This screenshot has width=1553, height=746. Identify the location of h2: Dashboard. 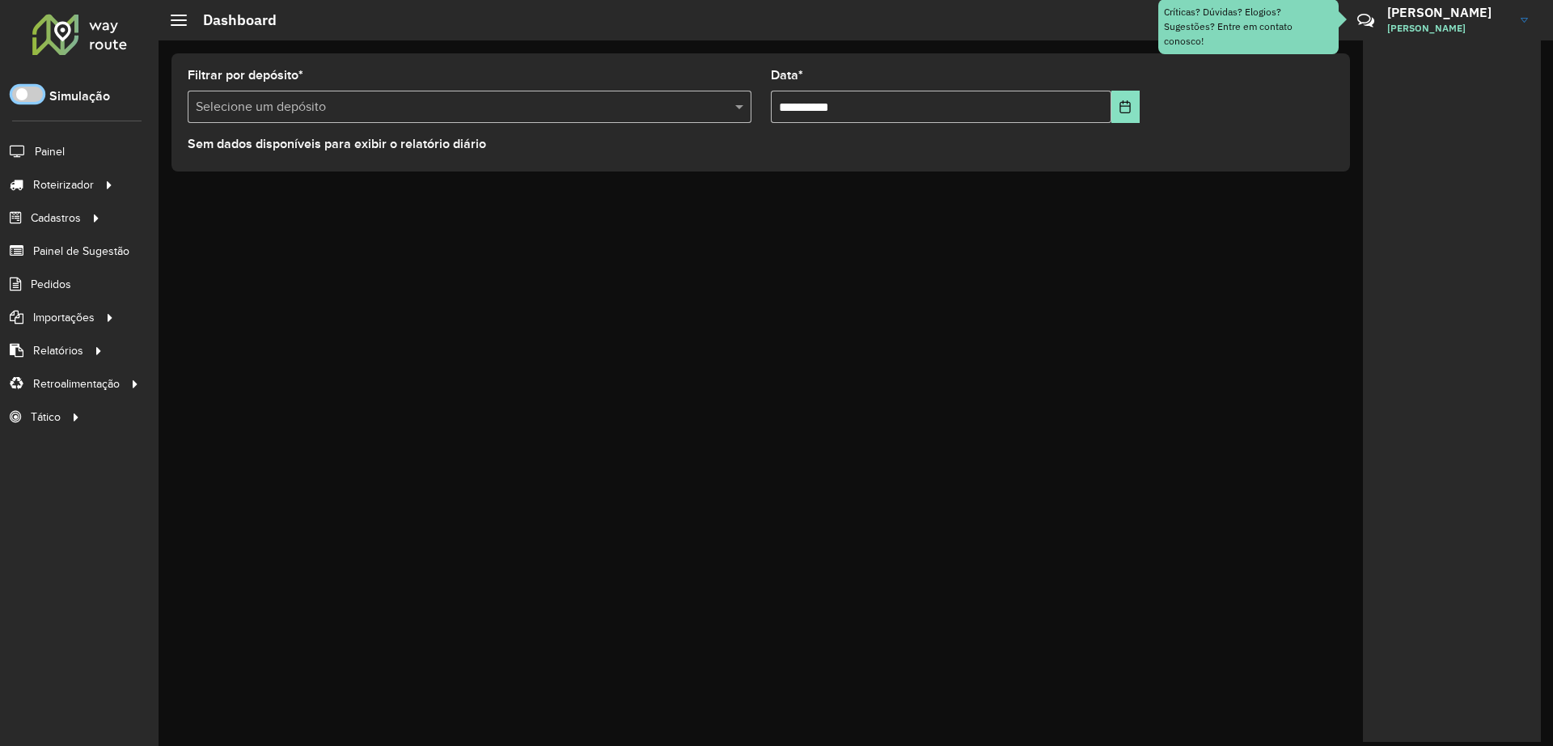
(231, 20).